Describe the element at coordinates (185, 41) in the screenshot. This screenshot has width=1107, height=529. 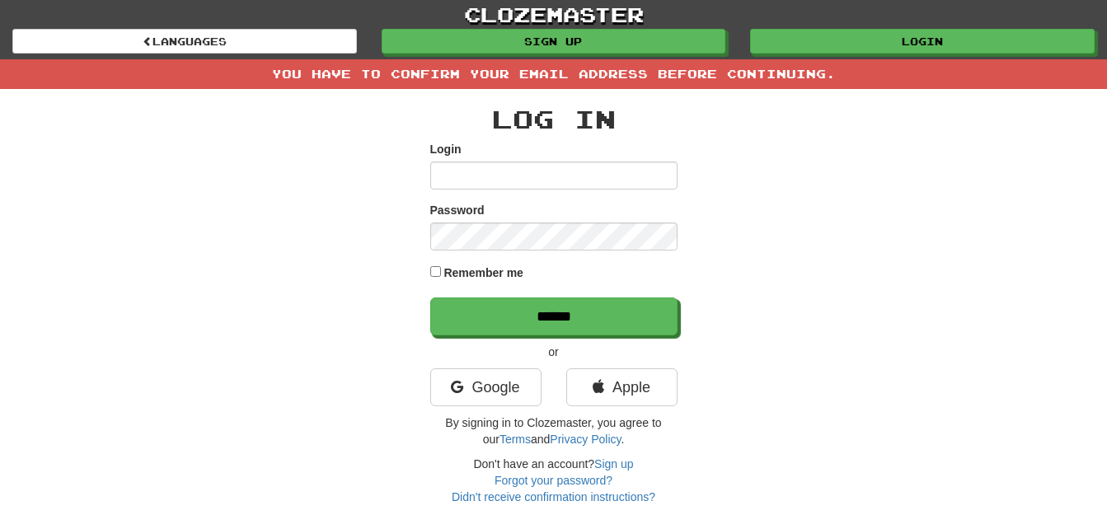
I see `a: Languages` at that location.